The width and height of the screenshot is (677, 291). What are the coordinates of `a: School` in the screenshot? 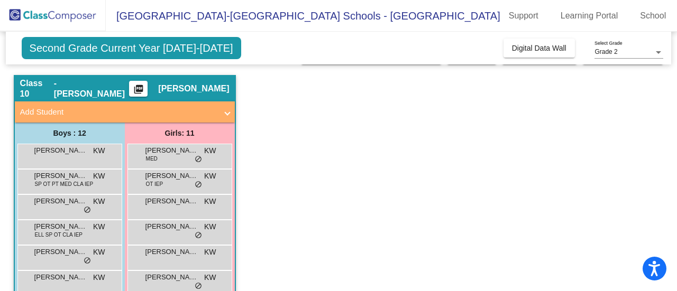 It's located at (652, 16).